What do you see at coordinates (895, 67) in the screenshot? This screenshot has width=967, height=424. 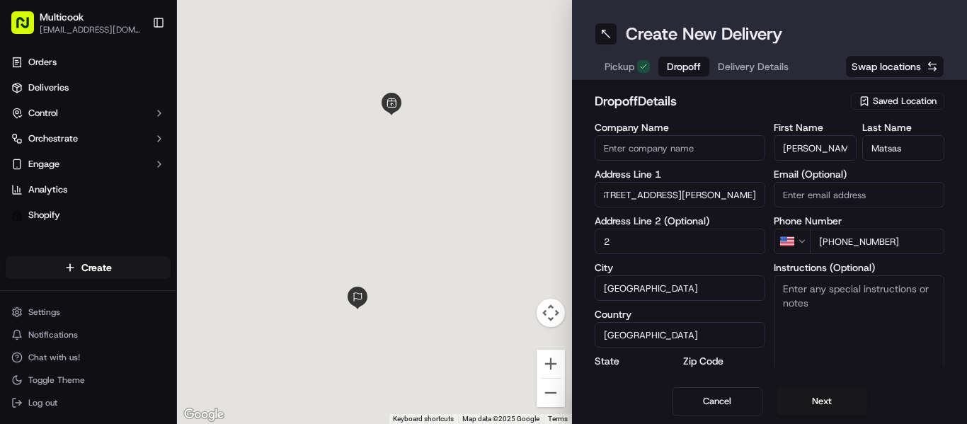 I see `button: Swap locations` at bounding box center [895, 67].